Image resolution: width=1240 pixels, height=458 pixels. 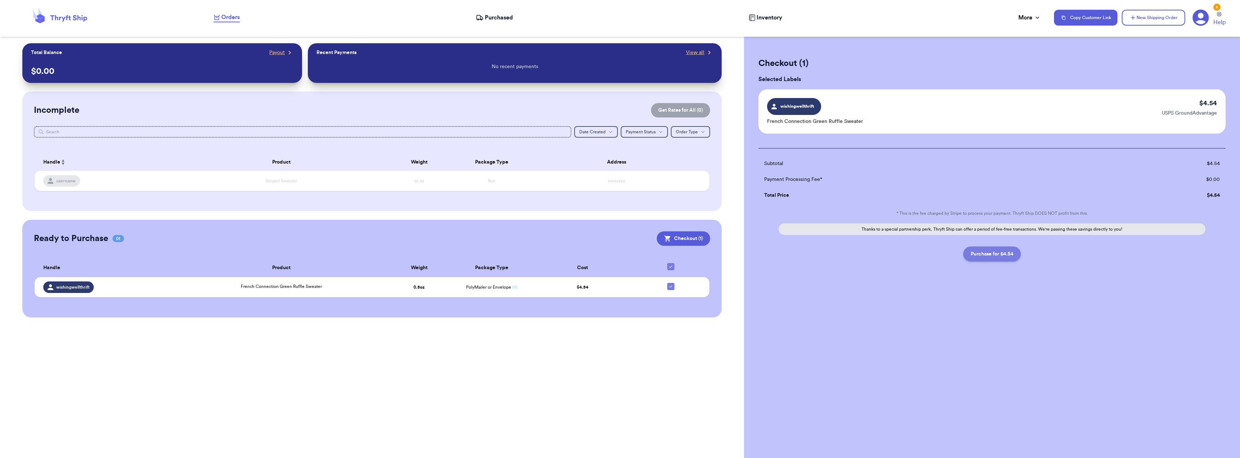 I want to click on span: username, so click(x=66, y=181).